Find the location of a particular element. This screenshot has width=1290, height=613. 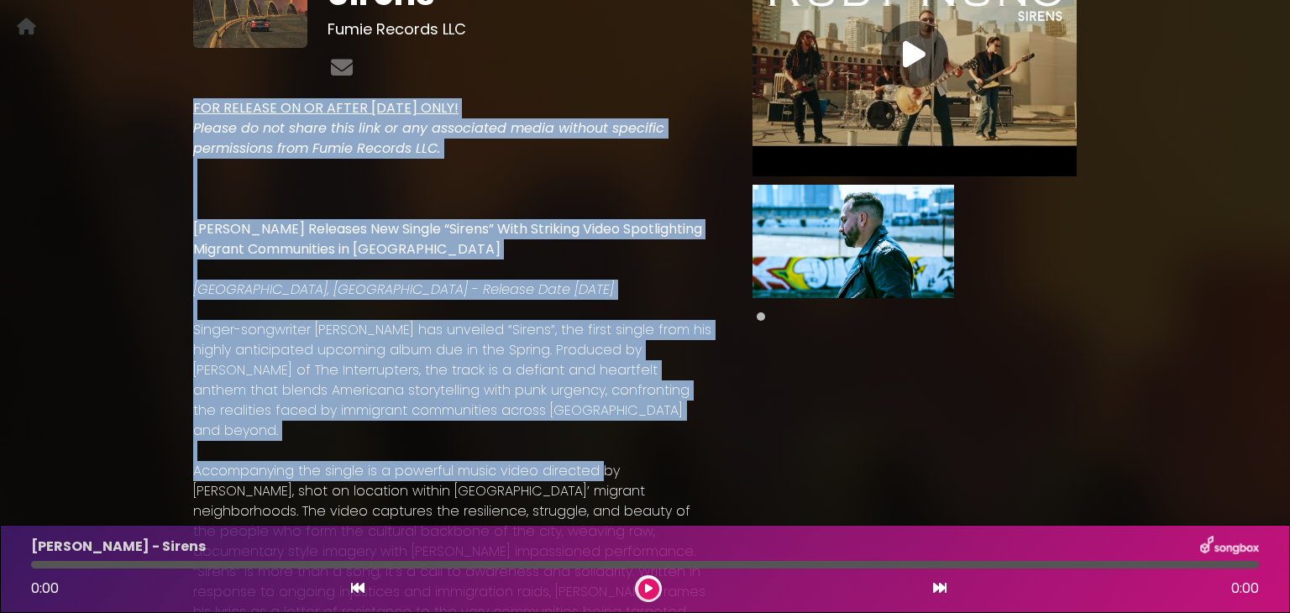

em: Please do not share this link or any associated media without specific permissions from Fumie Rec... is located at coordinates (428, 138).